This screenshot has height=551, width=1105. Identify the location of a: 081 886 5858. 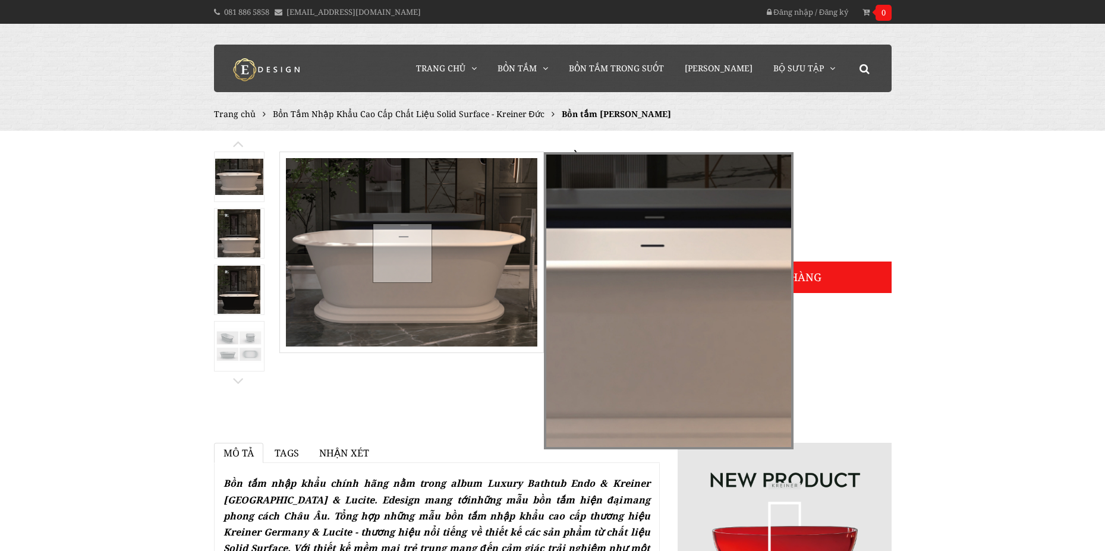
(247, 12).